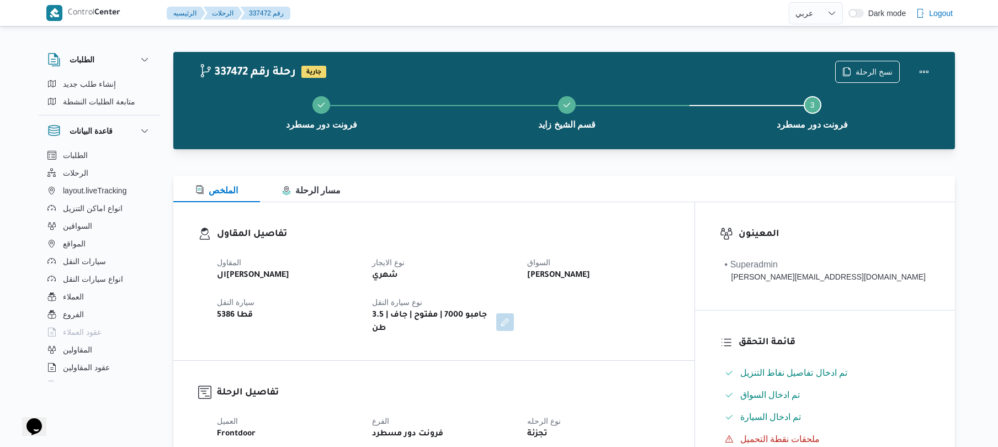 This screenshot has width=998, height=447. Describe the element at coordinates (567, 112) in the screenshot. I see `button: قسم الشيخ زايد` at that location.